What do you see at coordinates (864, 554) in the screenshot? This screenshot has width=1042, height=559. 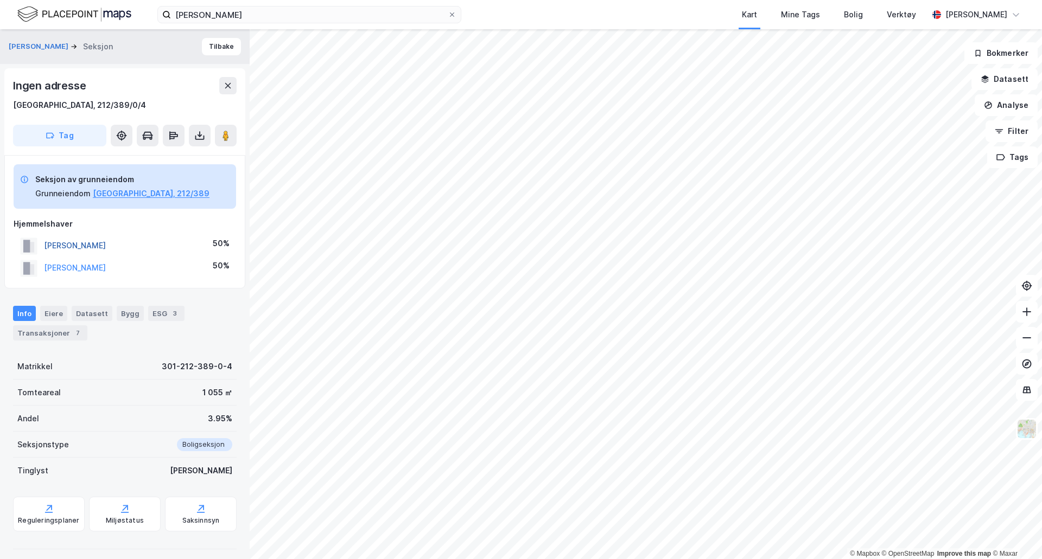 I see `a: Mapbox` at bounding box center [864, 554].